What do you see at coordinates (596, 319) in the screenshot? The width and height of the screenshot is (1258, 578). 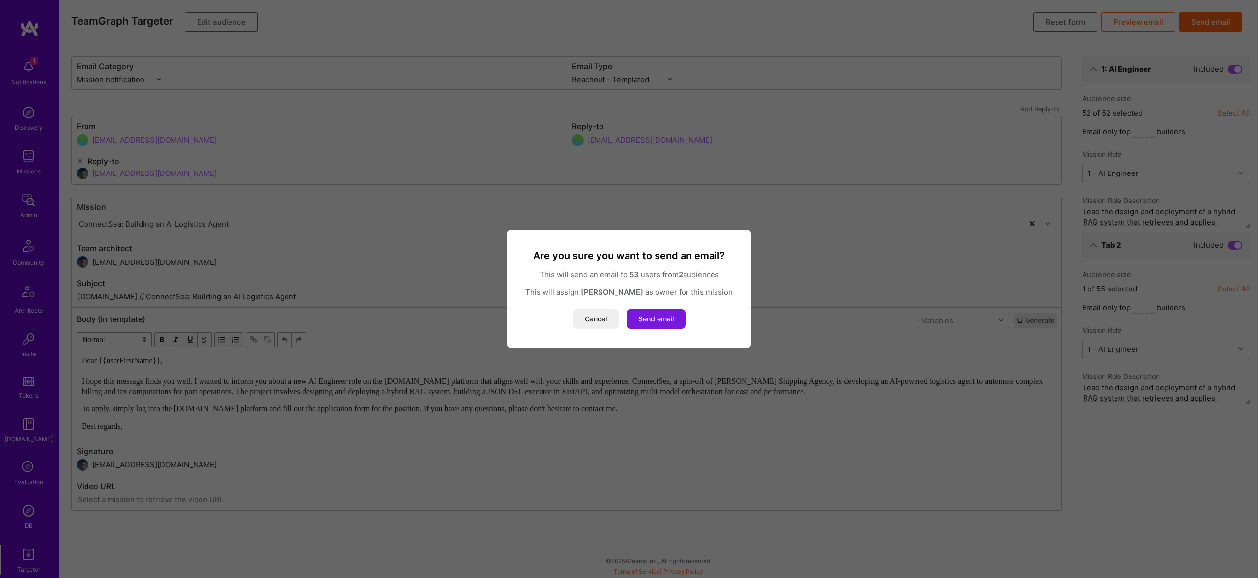 I see `button: Cancel` at bounding box center [596, 319].